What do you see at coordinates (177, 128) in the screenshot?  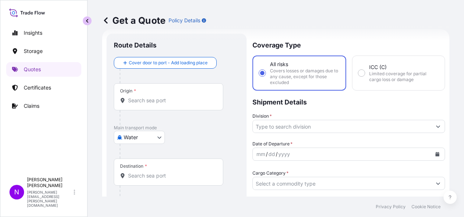 I see `p: Main transport mode` at bounding box center [177, 128].